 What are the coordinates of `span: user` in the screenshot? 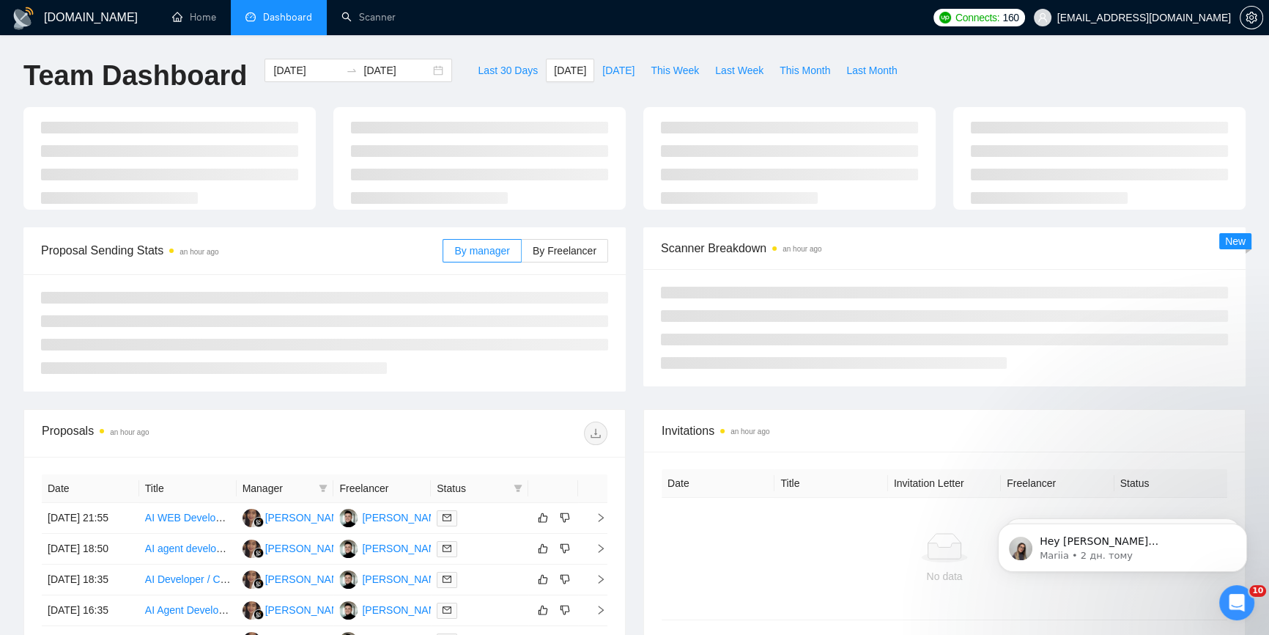 It's located at (1043, 18).